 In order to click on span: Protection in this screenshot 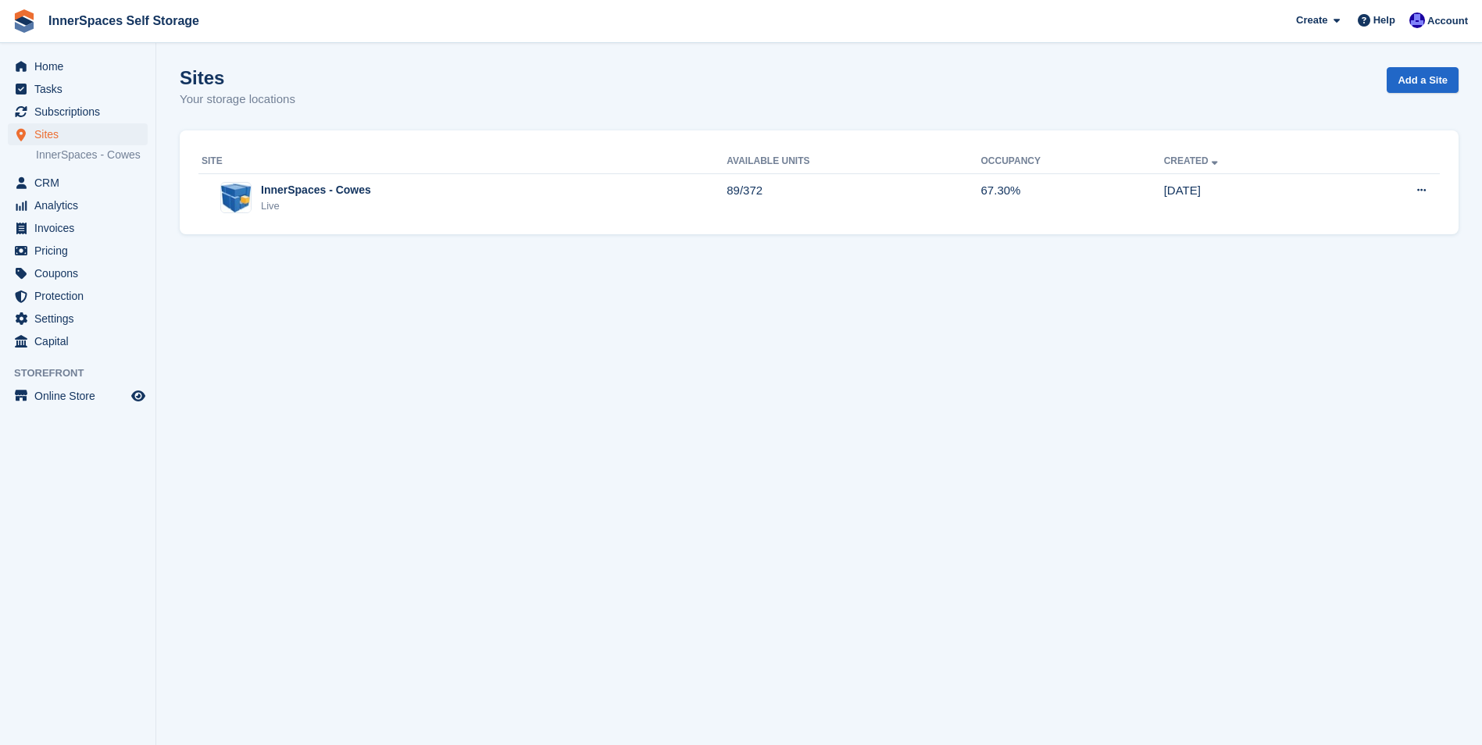, I will do `click(81, 296)`.